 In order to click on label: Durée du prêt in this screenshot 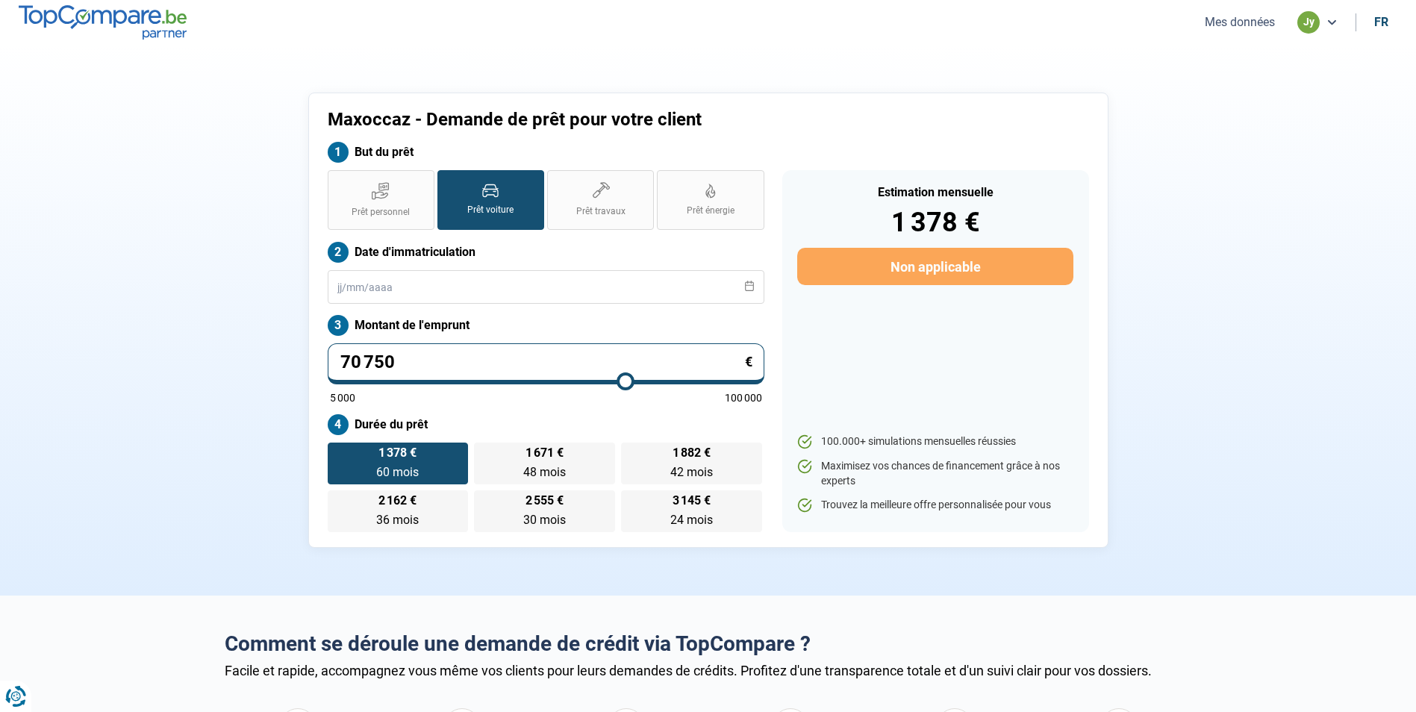, I will do `click(546, 425)`.